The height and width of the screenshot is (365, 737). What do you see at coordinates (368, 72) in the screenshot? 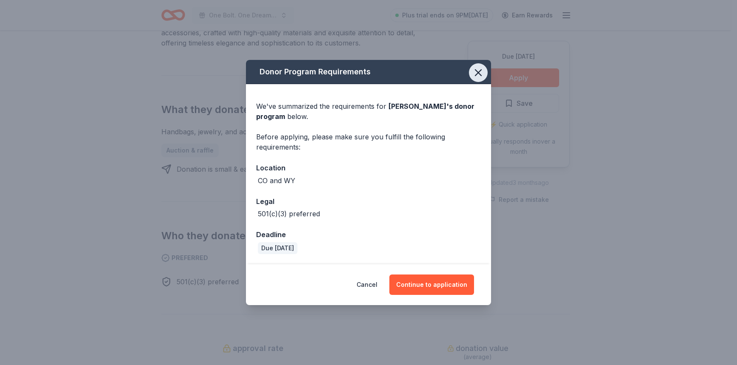
I see `div: Donor Program Requirements` at bounding box center [368, 72].